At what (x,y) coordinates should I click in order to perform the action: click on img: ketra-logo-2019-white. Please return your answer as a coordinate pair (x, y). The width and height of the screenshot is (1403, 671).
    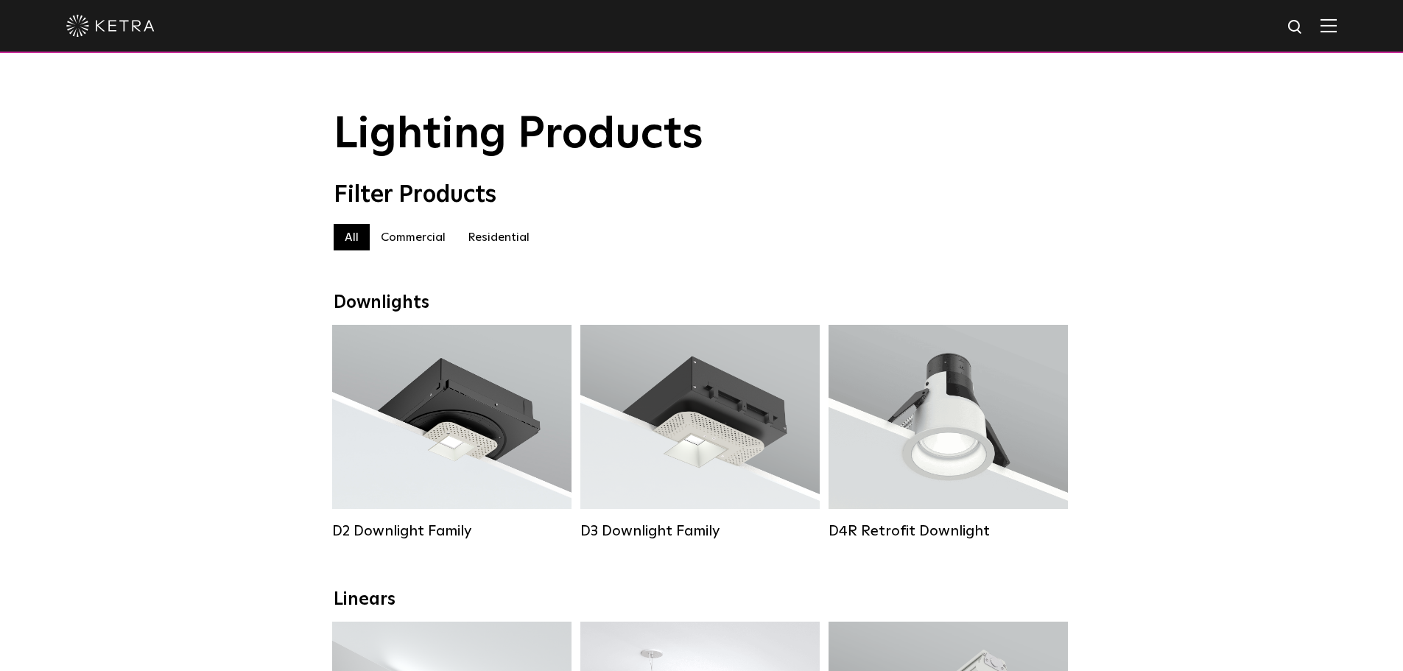
    Looking at the image, I should click on (110, 26).